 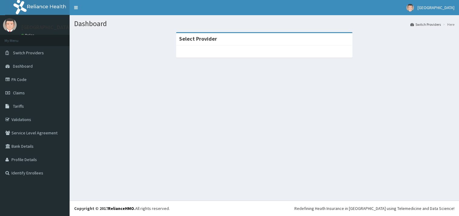 I want to click on a: Switch Providers, so click(x=426, y=24).